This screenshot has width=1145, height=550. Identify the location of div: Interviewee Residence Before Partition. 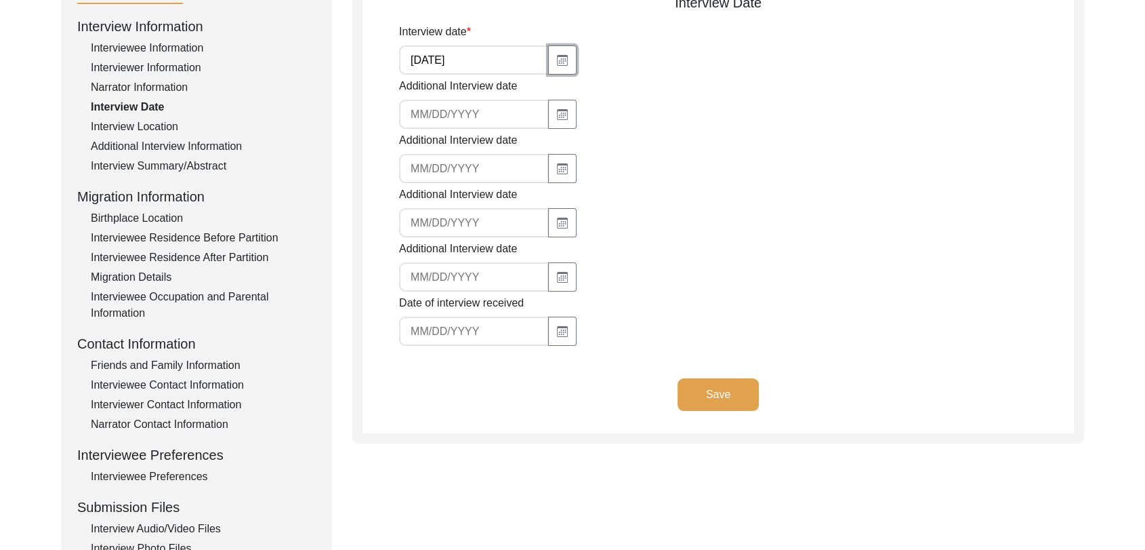
(203, 238).